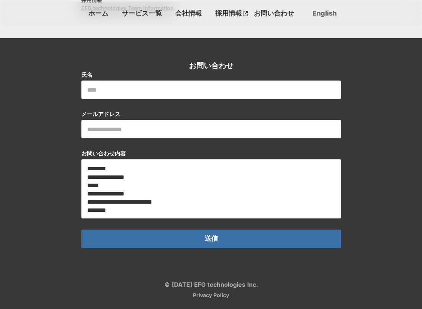 This screenshot has width=422, height=309. What do you see at coordinates (211, 239) in the screenshot?
I see `button: 送信` at bounding box center [211, 239].